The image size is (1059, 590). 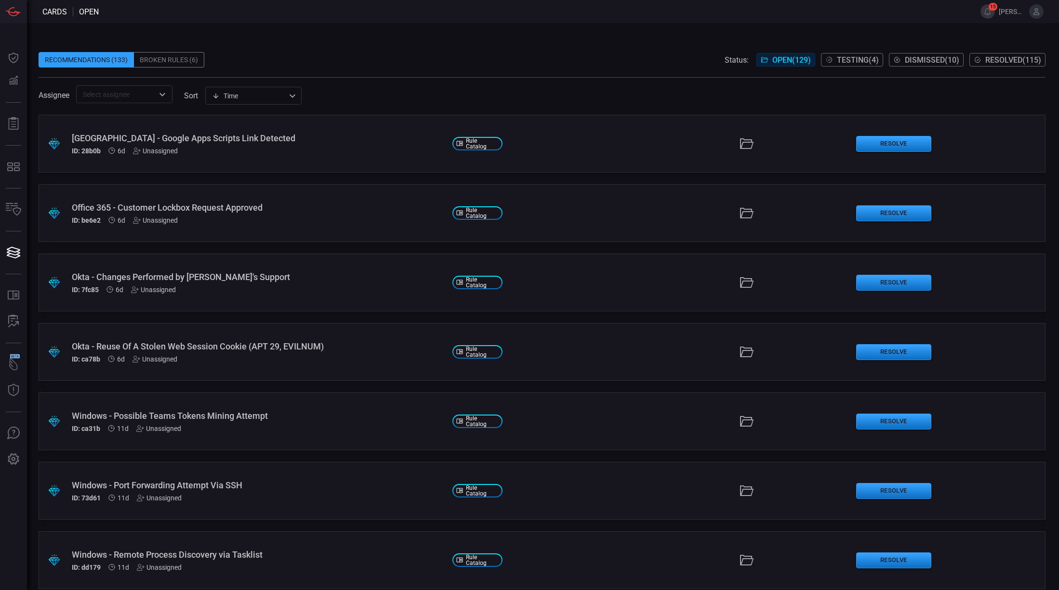 I want to click on button: Preferences, so click(x=13, y=459).